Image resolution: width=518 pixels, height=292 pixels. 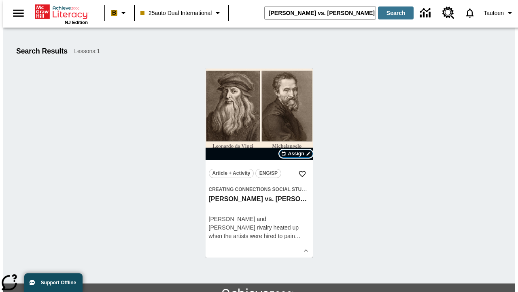 What do you see at coordinates (494, 13) in the screenshot?
I see `span: Tautoen` at bounding box center [494, 13].